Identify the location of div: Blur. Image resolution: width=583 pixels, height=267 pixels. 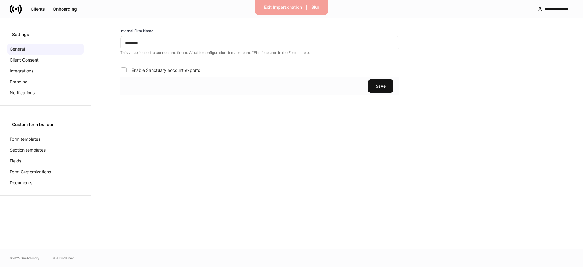
(315, 7).